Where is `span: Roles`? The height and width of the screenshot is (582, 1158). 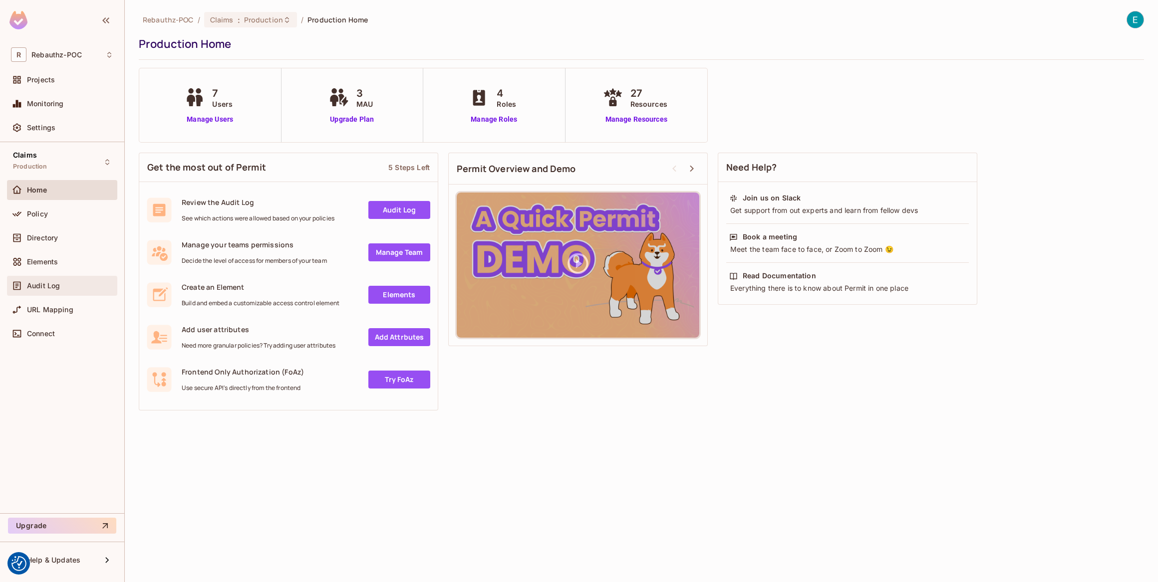
span: Roles is located at coordinates (506, 104).